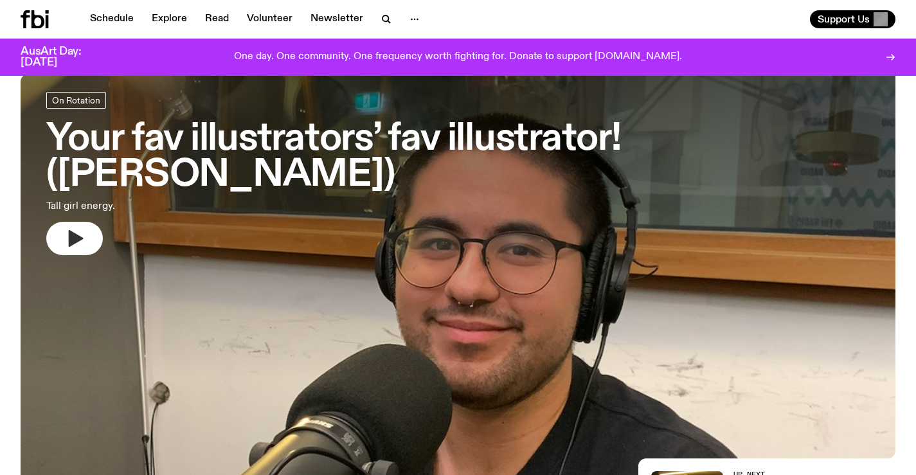 This screenshot has width=916, height=475. I want to click on a: On Rotation, so click(76, 100).